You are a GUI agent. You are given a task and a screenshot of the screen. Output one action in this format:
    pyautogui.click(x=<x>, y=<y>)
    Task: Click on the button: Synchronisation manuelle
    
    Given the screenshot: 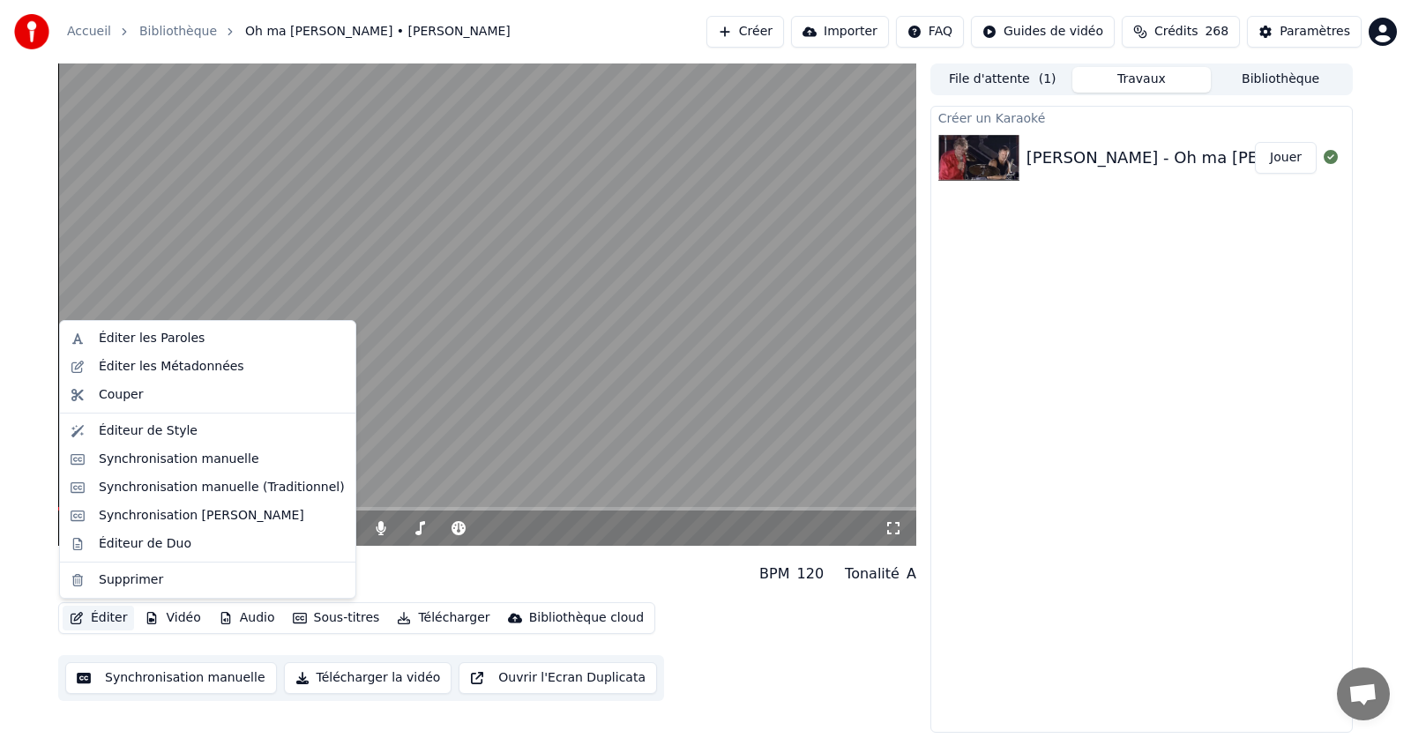 What is the action you would take?
    pyautogui.click(x=171, y=678)
    